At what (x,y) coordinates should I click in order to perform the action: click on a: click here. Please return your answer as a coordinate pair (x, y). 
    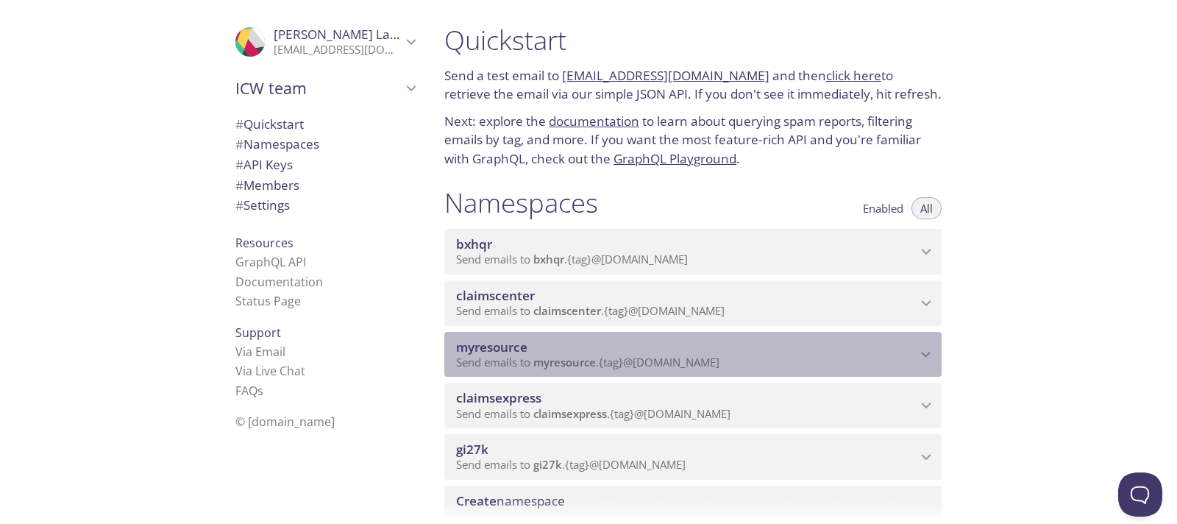
    Looking at the image, I should click on (854, 75).